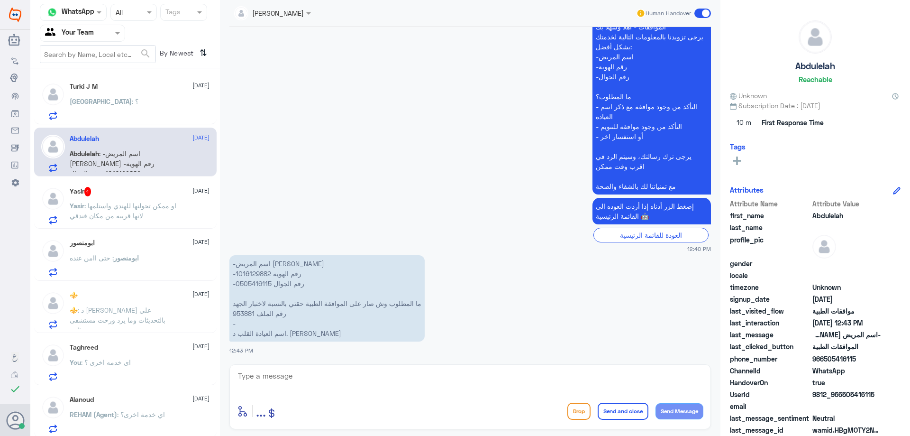 This screenshot has width=910, height=436. Describe the element at coordinates (847, 370) in the screenshot. I see `span: 2` at that location.